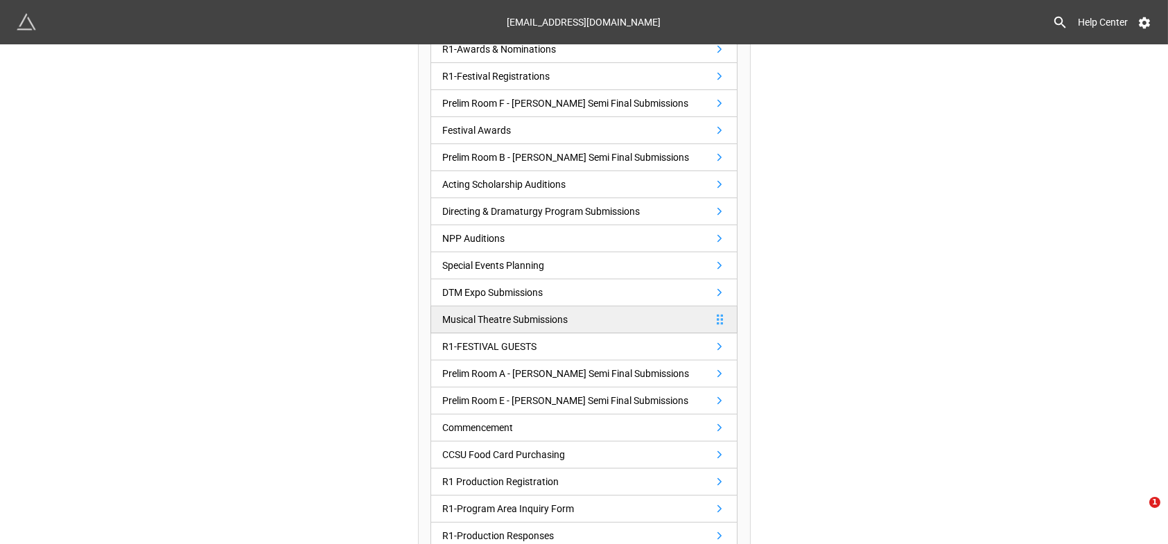 Image resolution: width=1168 pixels, height=544 pixels. What do you see at coordinates (584, 130) in the screenshot?
I see `a: Festival Awards` at bounding box center [584, 130].